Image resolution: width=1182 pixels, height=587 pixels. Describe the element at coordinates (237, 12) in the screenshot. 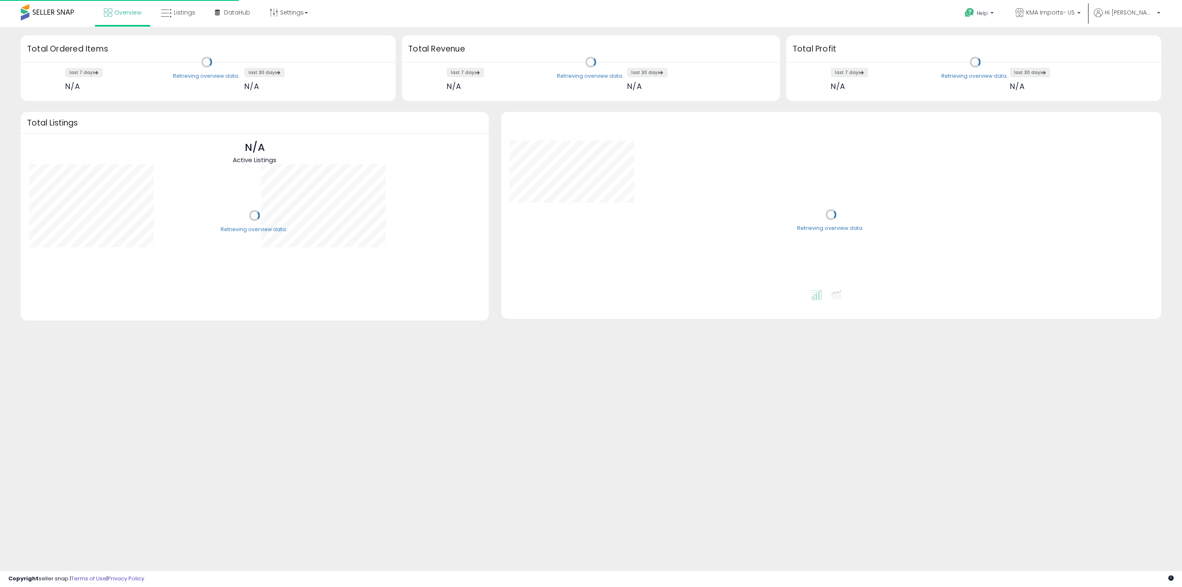

I see `span: DataHub` at that location.